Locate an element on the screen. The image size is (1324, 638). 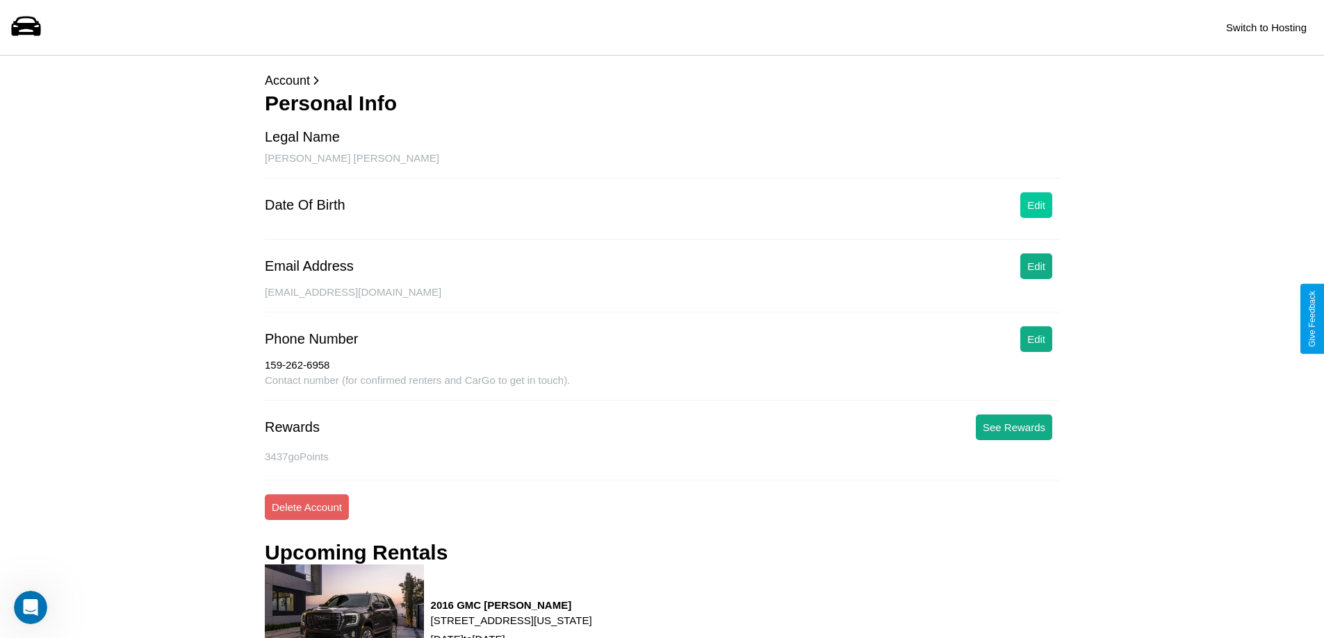
p: 3437 goPoints is located at coordinates (661, 456).